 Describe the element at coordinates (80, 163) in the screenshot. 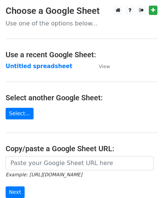

I see `input: Paste your Google Sheet URL here` at that location.